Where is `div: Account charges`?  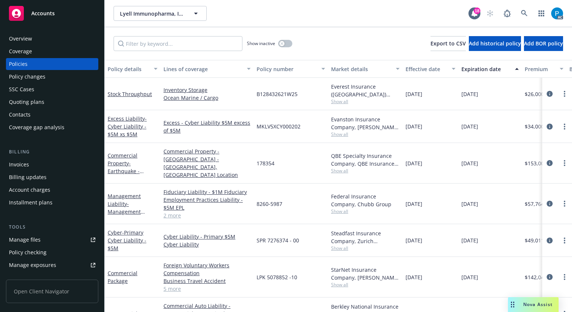 div: Account charges is located at coordinates (29, 190).